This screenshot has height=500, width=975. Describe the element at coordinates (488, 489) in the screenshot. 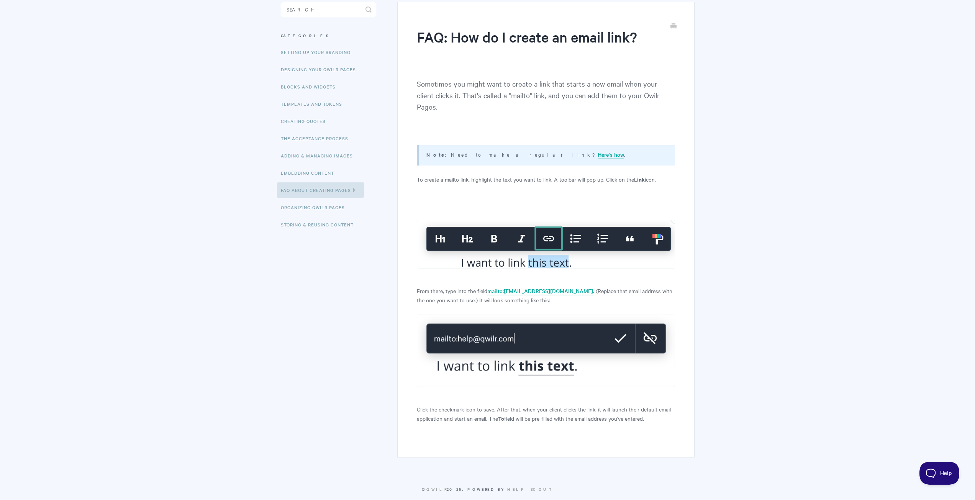

I see `p: © 2025.` at that location.